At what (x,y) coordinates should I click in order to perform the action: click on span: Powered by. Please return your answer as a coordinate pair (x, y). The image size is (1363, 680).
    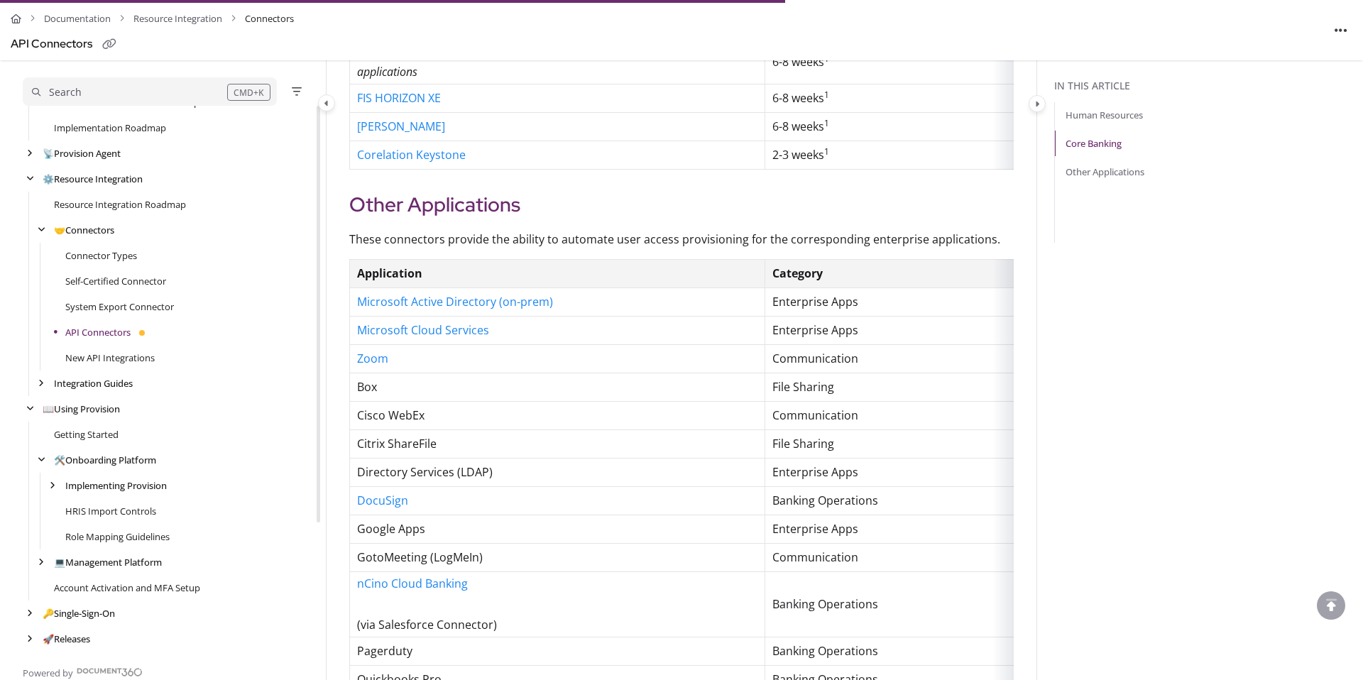
    Looking at the image, I should click on (48, 673).